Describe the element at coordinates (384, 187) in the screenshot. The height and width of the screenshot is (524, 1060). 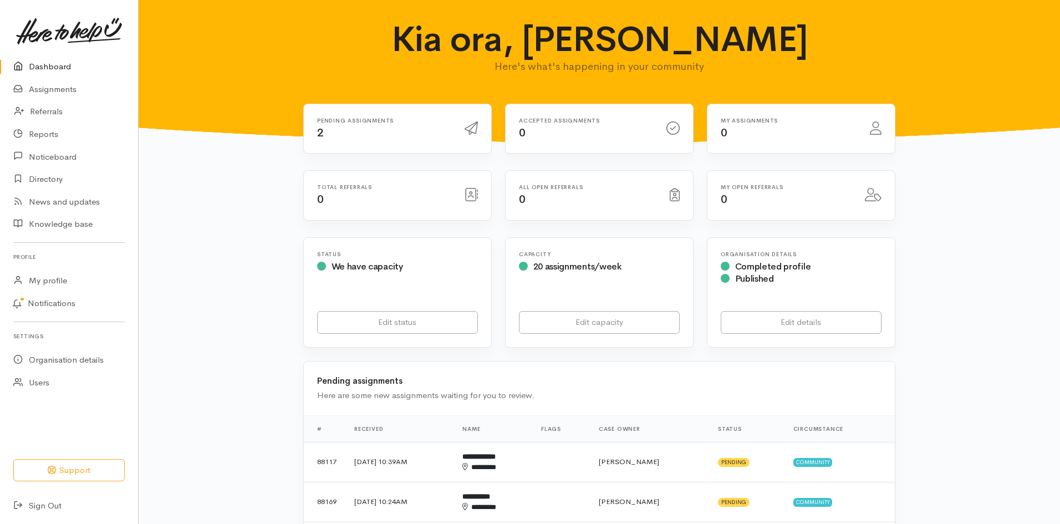
I see `h6: Total referrals` at that location.